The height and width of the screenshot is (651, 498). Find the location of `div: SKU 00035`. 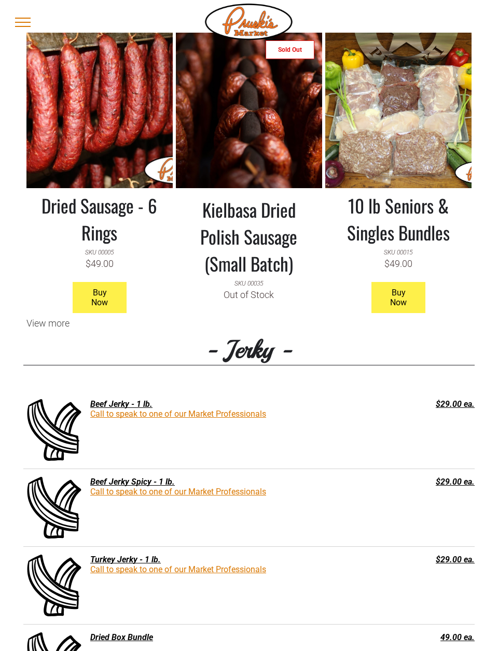

div: SKU 00035 is located at coordinates (249, 283).